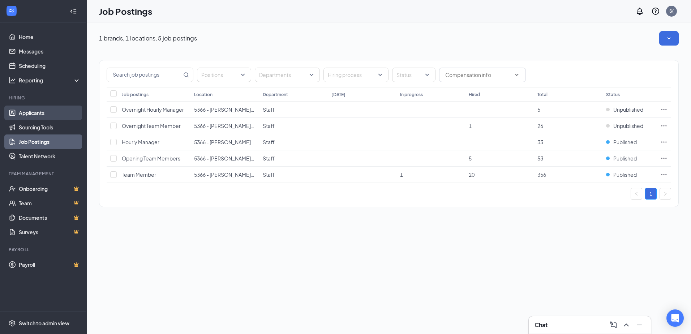  Describe the element at coordinates (49, 66) in the screenshot. I see `a: Scheduling` at that location.